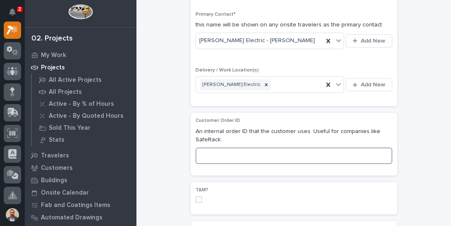 Image resolution: width=451 pixels, height=226 pixels. I want to click on a: Onsite Calendar, so click(81, 193).